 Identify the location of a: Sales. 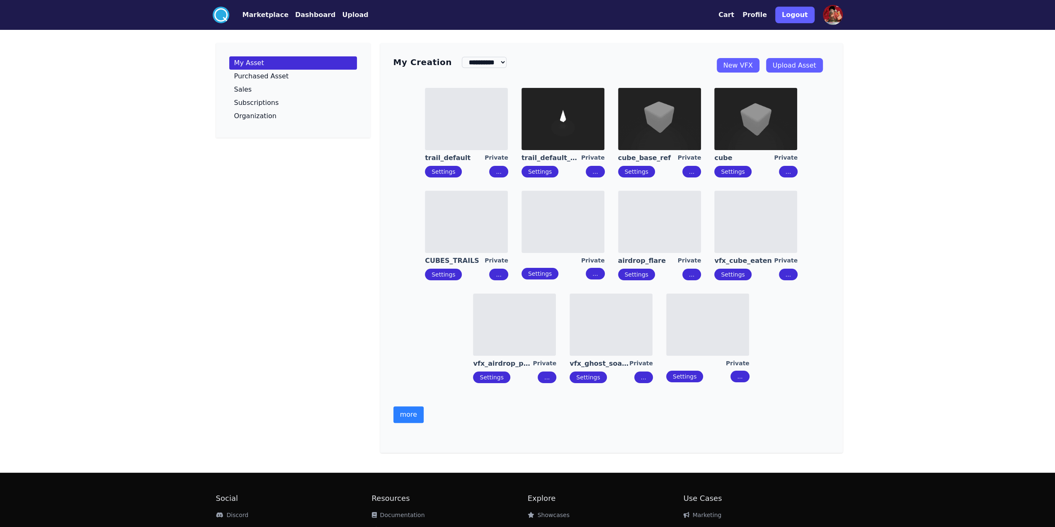
(293, 90).